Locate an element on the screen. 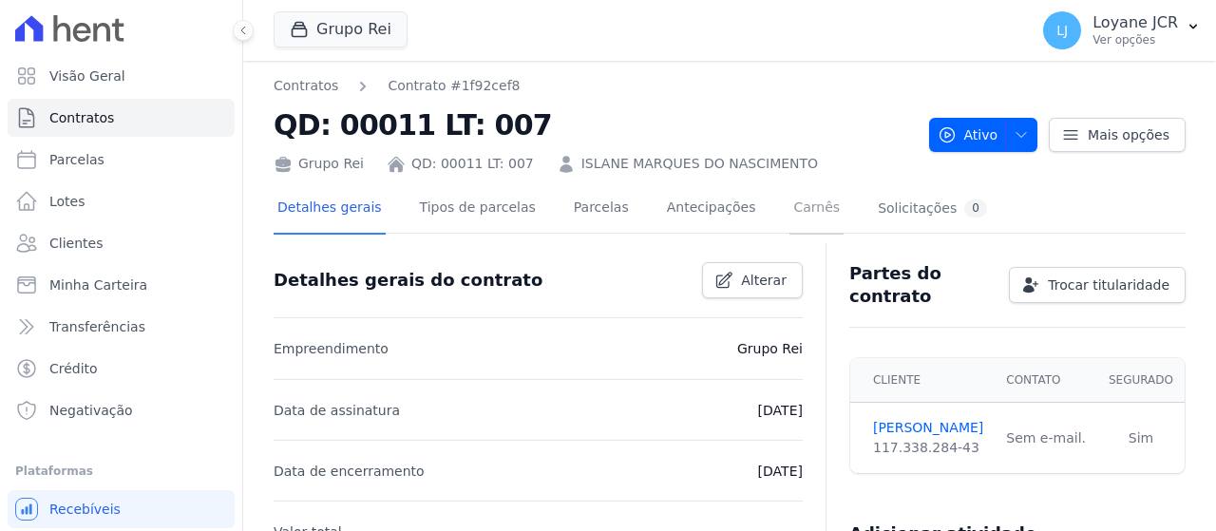 The width and height of the screenshot is (1216, 531). span: Recebíveis is located at coordinates (85, 509).